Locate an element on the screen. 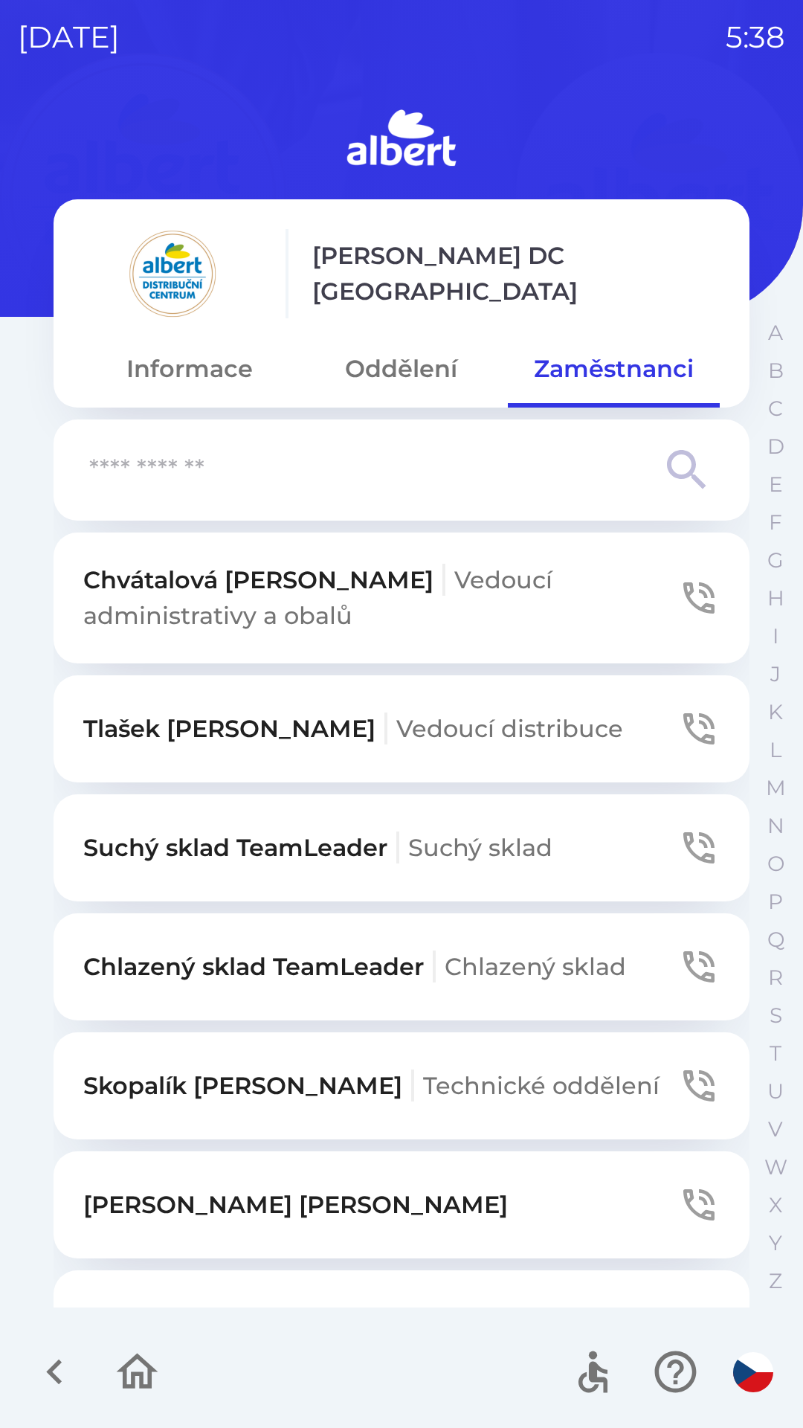  img: cs flag is located at coordinates (753, 1372).